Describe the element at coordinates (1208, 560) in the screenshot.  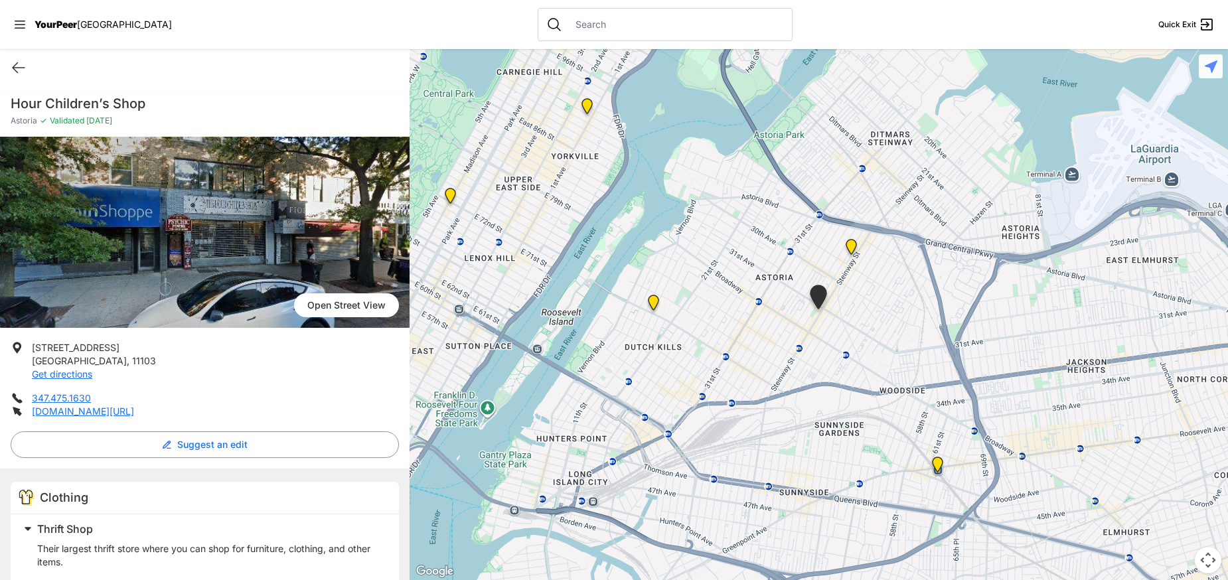
I see `button: Map camera controls` at that location.